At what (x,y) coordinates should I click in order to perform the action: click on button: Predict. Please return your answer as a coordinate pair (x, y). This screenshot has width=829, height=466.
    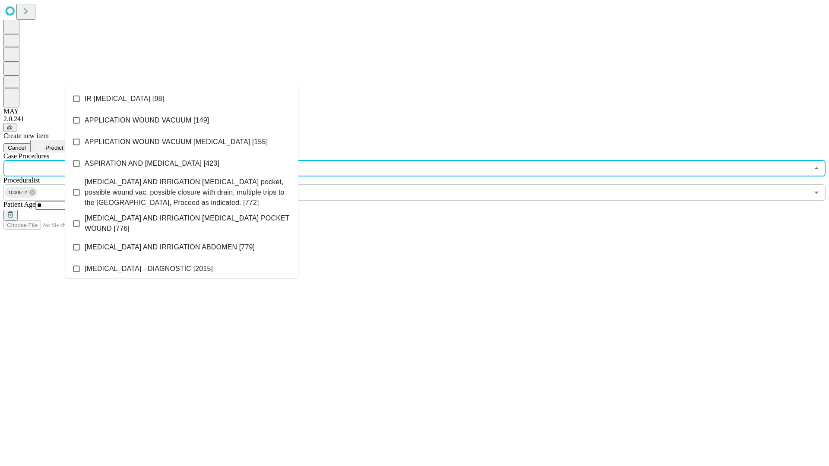
    Looking at the image, I should click on (50, 146).